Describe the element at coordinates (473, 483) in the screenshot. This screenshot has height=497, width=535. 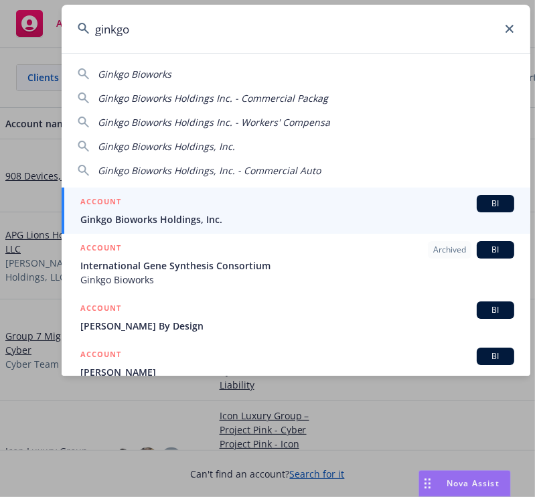
I see `span: Nova Assist` at that location.